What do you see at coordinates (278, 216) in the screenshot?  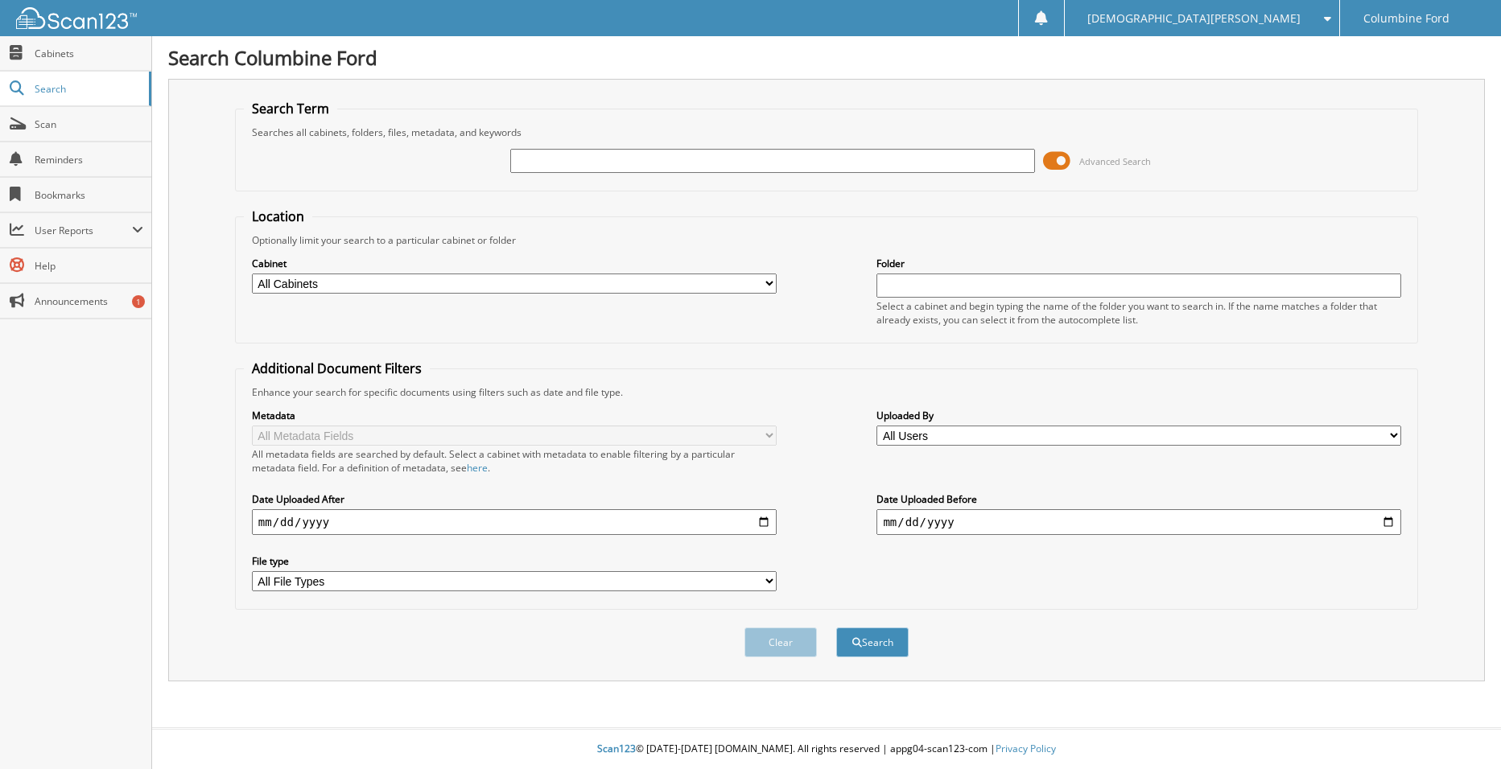 I see `legend: Location` at bounding box center [278, 216].